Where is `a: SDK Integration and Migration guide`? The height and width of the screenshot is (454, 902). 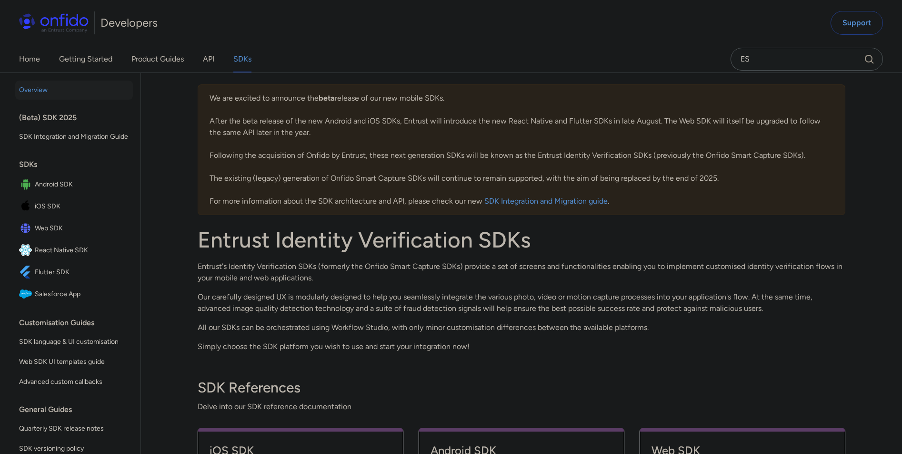 a: SDK Integration and Migration guide is located at coordinates (546, 201).